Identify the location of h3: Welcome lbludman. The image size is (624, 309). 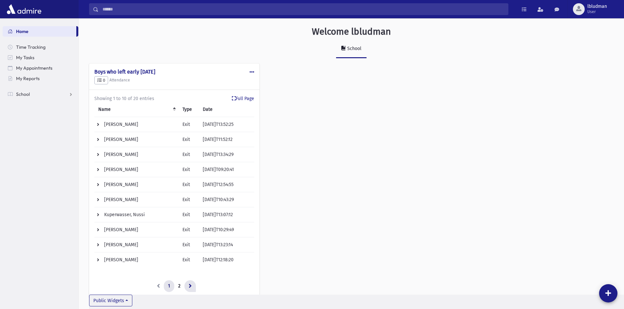
(351, 32).